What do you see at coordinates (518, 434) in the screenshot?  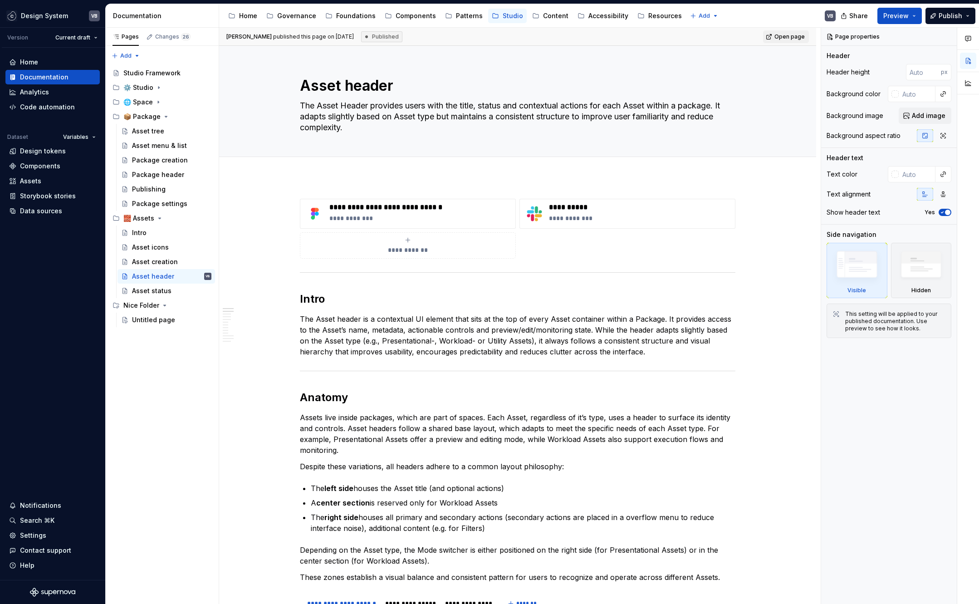 I see `p: Assets live inside packages, which are part of spaces. Each Asset, regardless of it’s type, uses ...` at bounding box center [518, 434].